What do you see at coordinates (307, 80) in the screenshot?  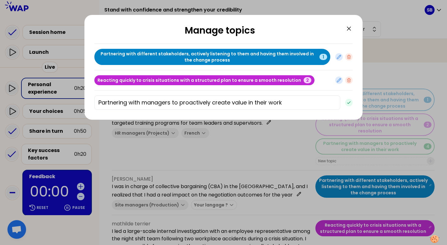 I see `span: 2` at bounding box center [307, 80].